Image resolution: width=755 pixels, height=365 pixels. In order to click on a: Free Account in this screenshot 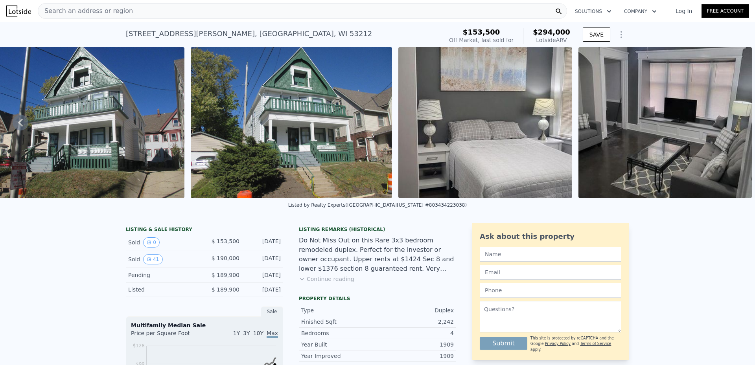, I will do `click(725, 11)`.